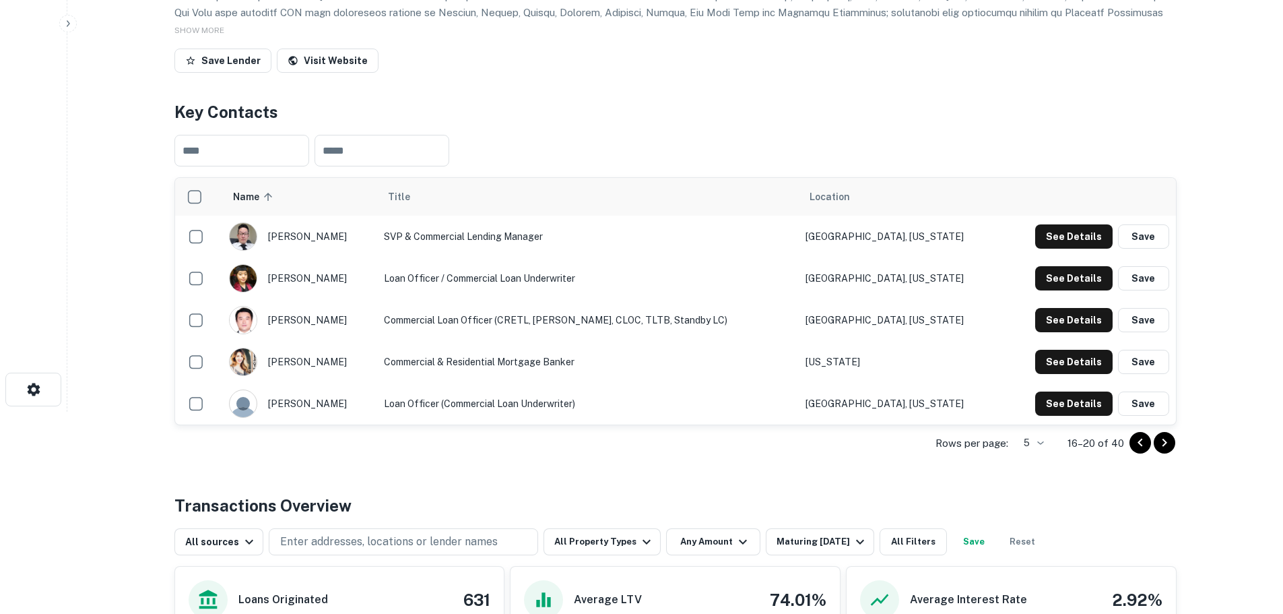 Image resolution: width=1283 pixels, height=614 pixels. Describe the element at coordinates (1250, 538) in the screenshot. I see `div: Chat Widget` at that location.